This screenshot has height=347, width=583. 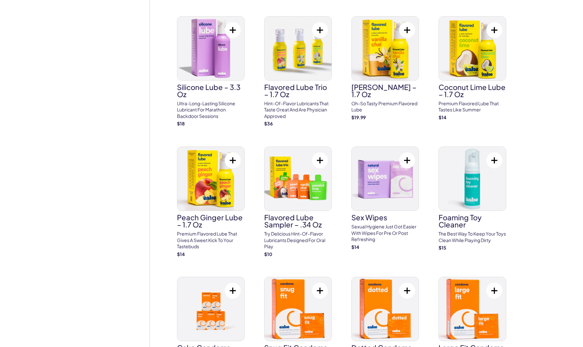 What do you see at coordinates (211, 240) in the screenshot?
I see `p: Premium Flavored Lube that gives a sweet kick to your tastebuds` at bounding box center [211, 240].